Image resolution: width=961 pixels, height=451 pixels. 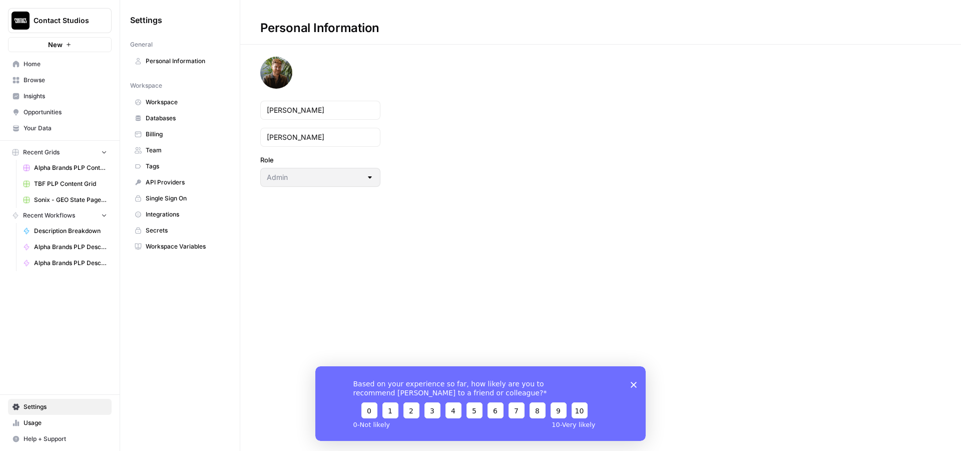 I want to click on img: avatar, so click(x=276, y=73).